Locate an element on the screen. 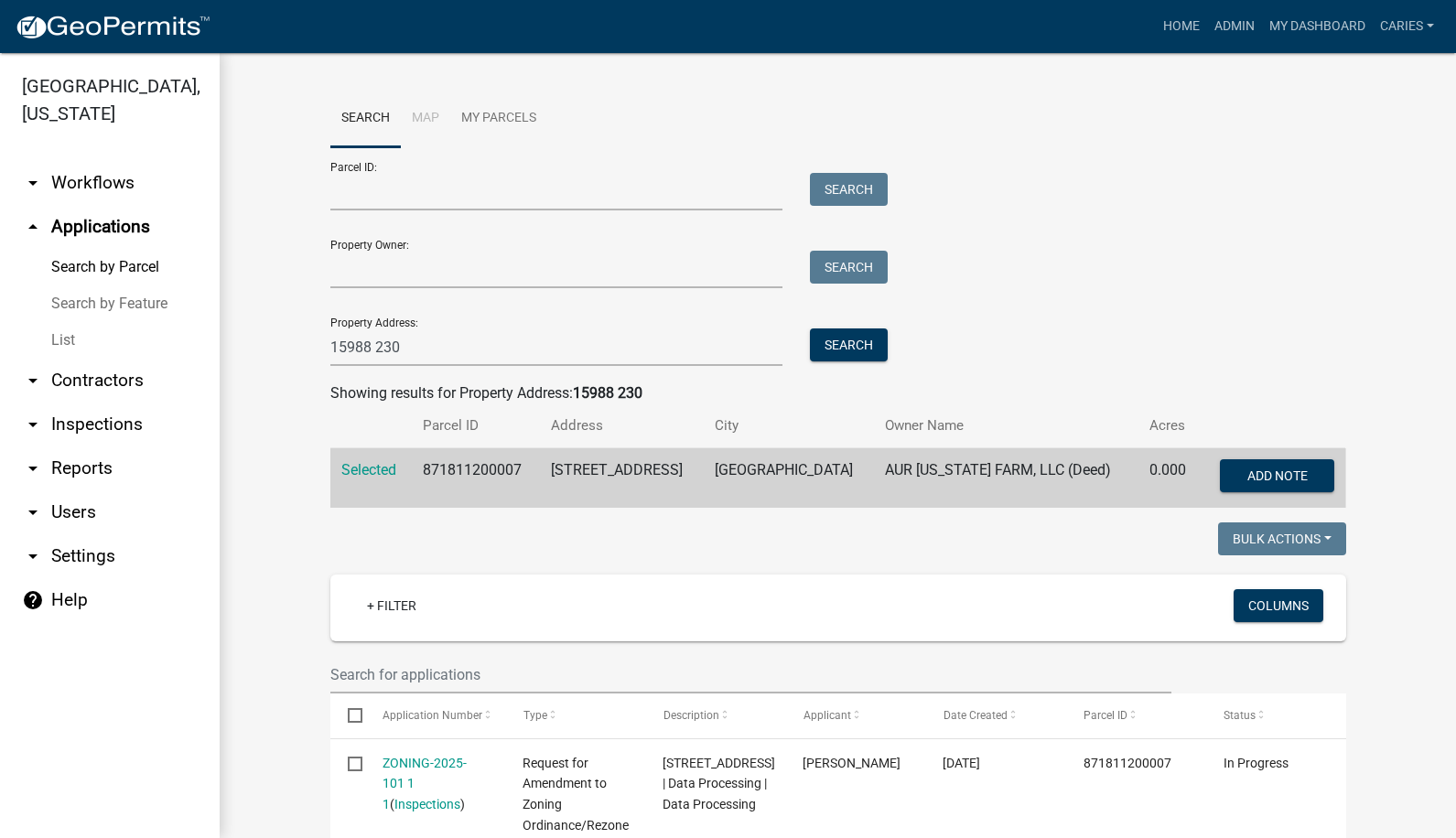 Image resolution: width=1456 pixels, height=838 pixels. button: Add Note is located at coordinates (1277, 476).